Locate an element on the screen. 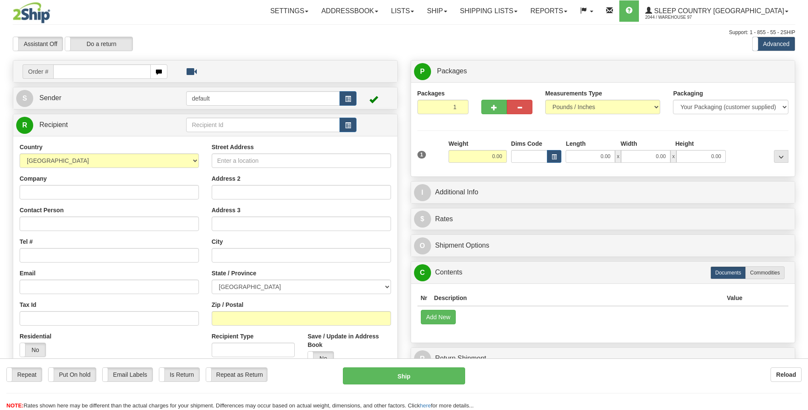 The image size is (808, 410). label: Measurements Type is located at coordinates (574, 93).